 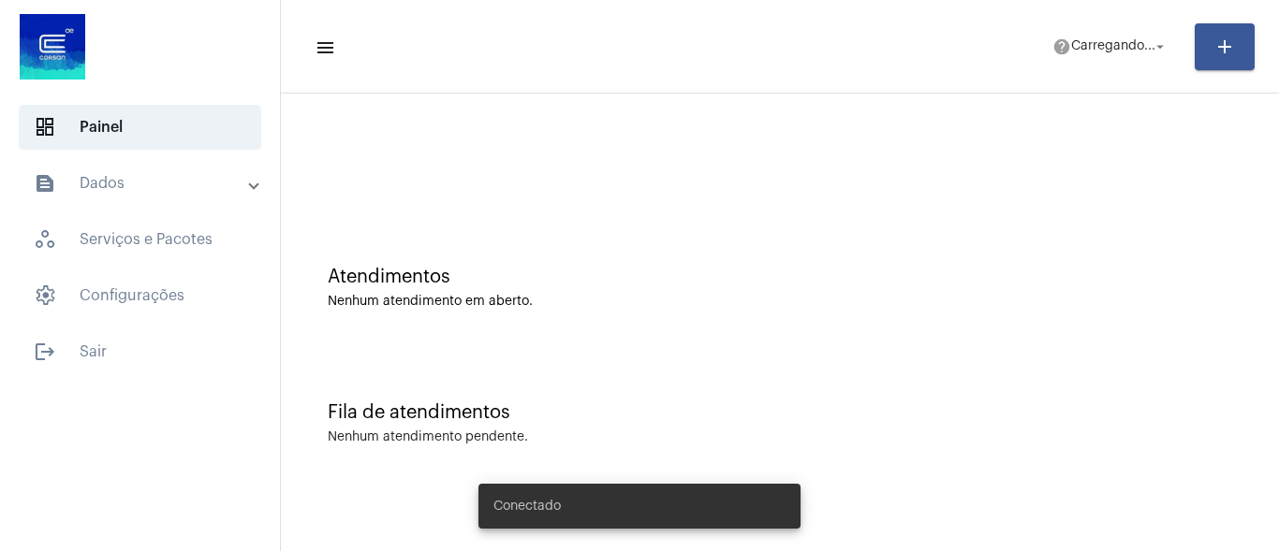 What do you see at coordinates (527, 507) in the screenshot?
I see `span: Conectado` at bounding box center [527, 507].